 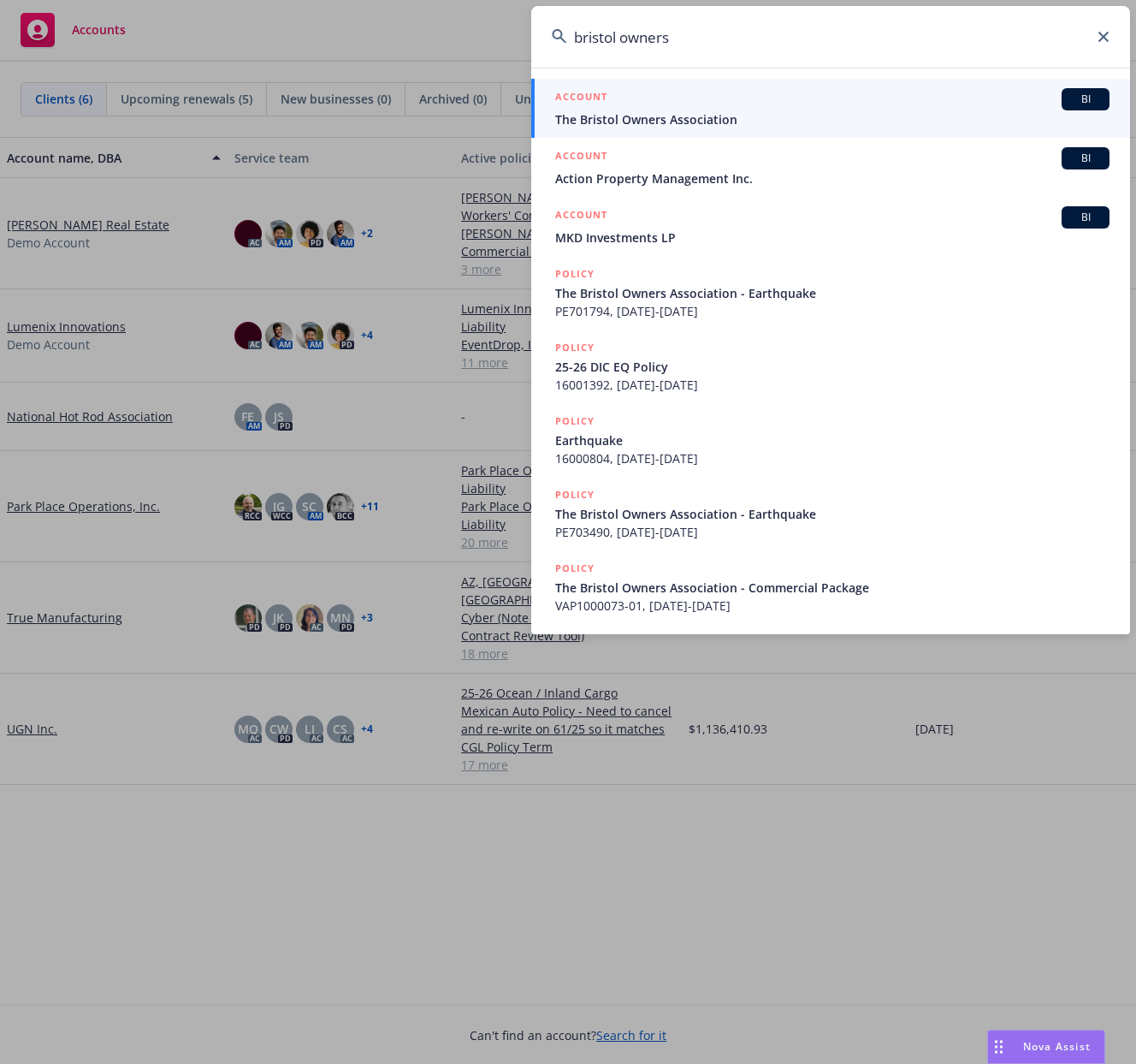 I want to click on span: The Bristol Owners Association - Commercial Package, so click(x=832, y=588).